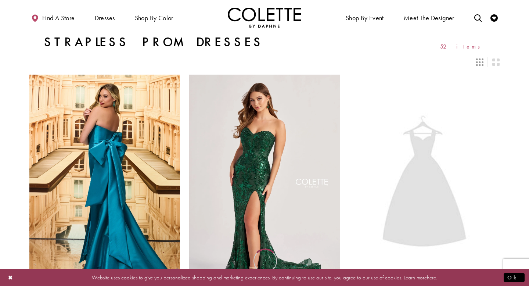  Describe the element at coordinates (264, 277) in the screenshot. I see `p: Website uses cookies to give you personalized shopping and marketing experiences. By continuing t...` at that location.